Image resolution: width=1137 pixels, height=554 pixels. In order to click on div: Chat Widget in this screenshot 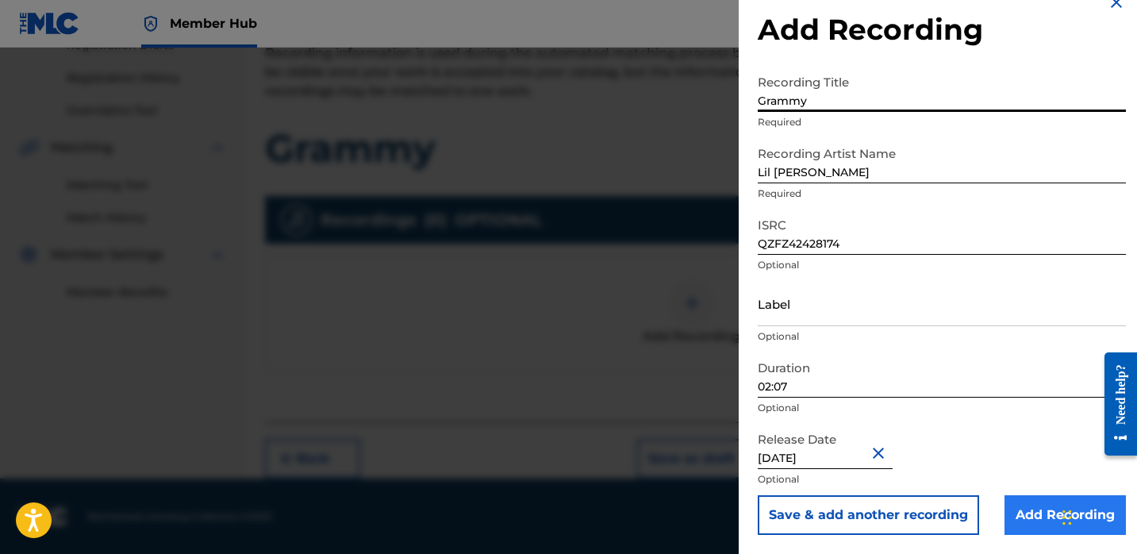, I will do `click(1098, 516)`.